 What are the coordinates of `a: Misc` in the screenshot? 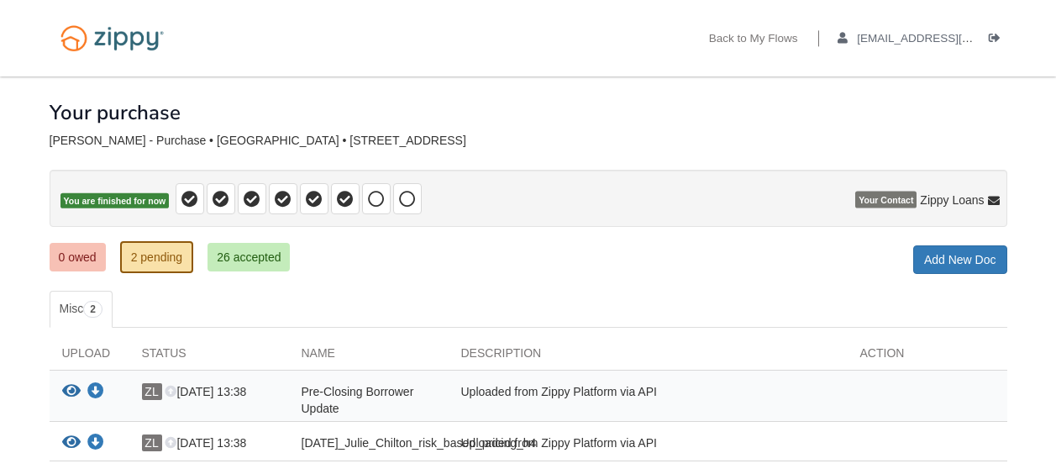 It's located at (81, 309).